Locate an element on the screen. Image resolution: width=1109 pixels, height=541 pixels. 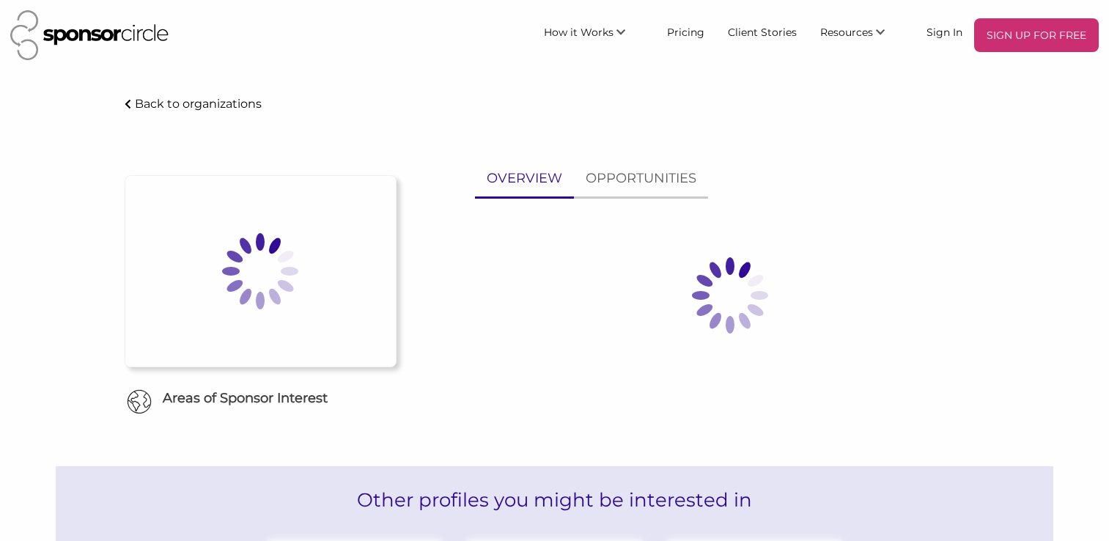
p: OVERVIEW is located at coordinates (524, 178).